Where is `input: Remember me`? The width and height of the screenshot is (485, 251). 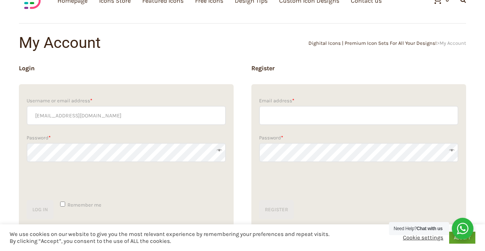 input: Remember me is located at coordinates (63, 204).